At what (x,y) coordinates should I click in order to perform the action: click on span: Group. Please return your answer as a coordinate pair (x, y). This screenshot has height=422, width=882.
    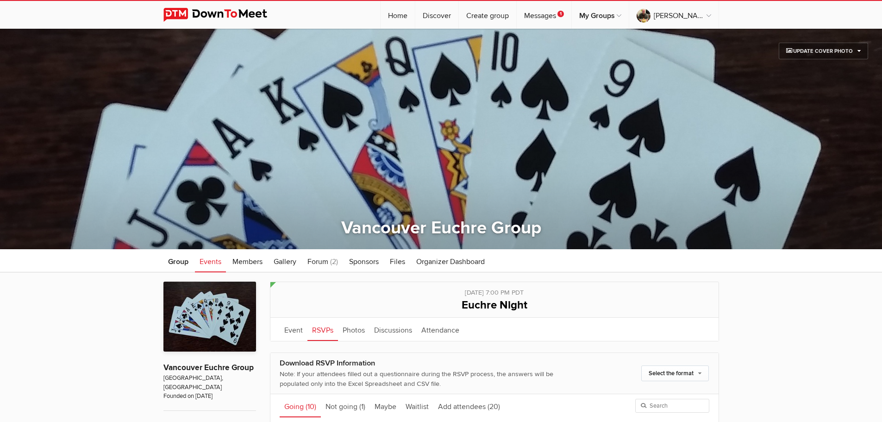
    Looking at the image, I should click on (178, 262).